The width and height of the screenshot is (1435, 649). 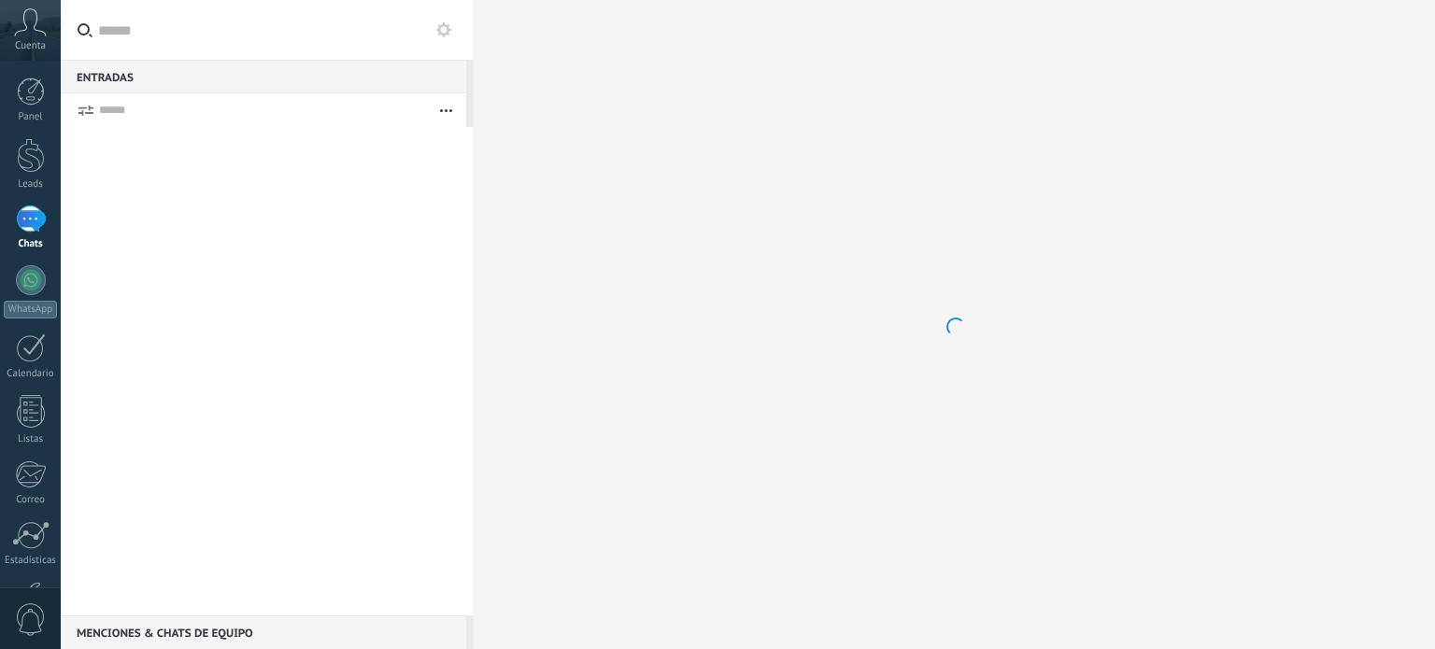 I want to click on span: Cuenta, so click(x=30, y=46).